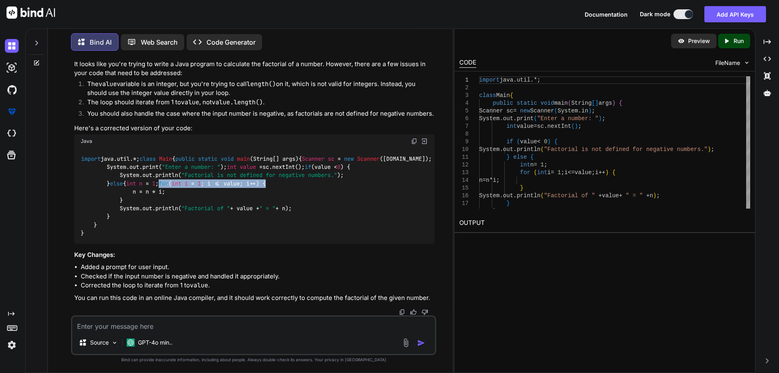  I want to click on img: darkAi-studio, so click(12, 68).